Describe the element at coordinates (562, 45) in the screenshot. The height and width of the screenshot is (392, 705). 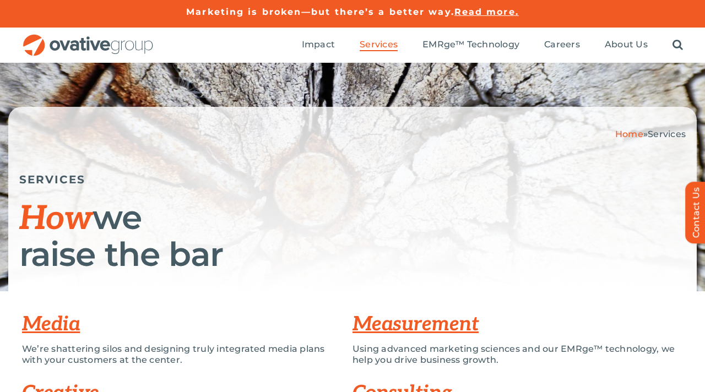
I see `a: Careers` at that location.